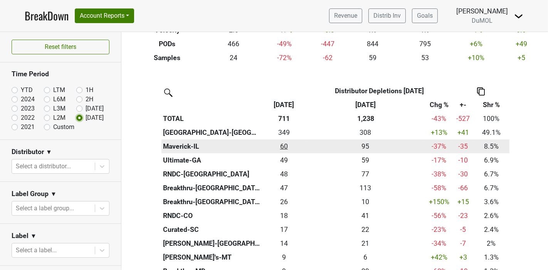  What do you see at coordinates (284, 133) in the screenshot?
I see `div: 349` at bounding box center [284, 133].